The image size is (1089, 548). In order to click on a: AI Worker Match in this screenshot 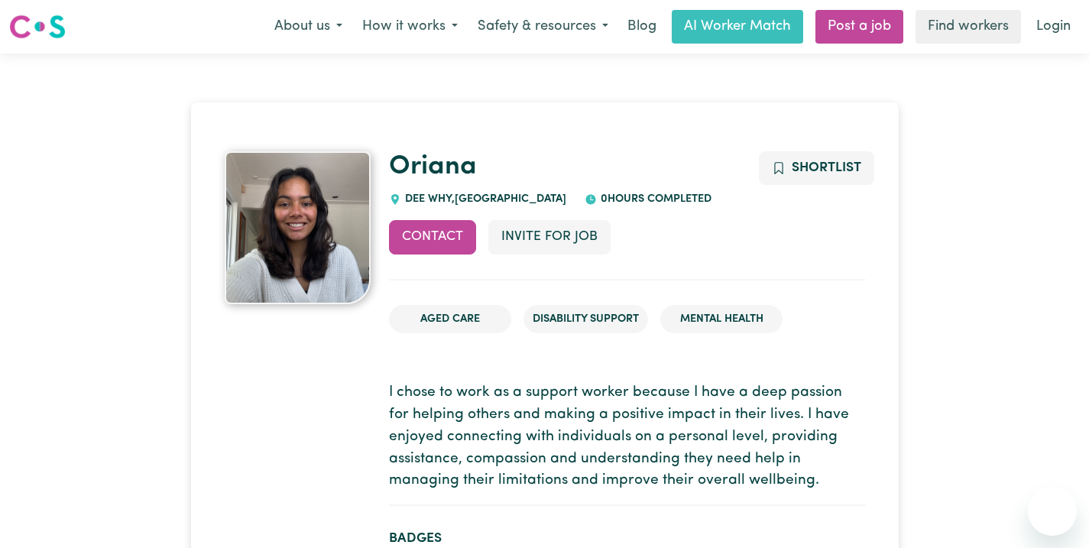, I will do `click(737, 27)`.